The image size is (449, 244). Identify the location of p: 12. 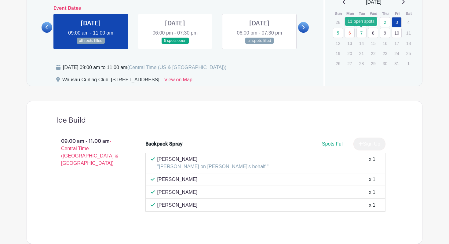
(338, 43).